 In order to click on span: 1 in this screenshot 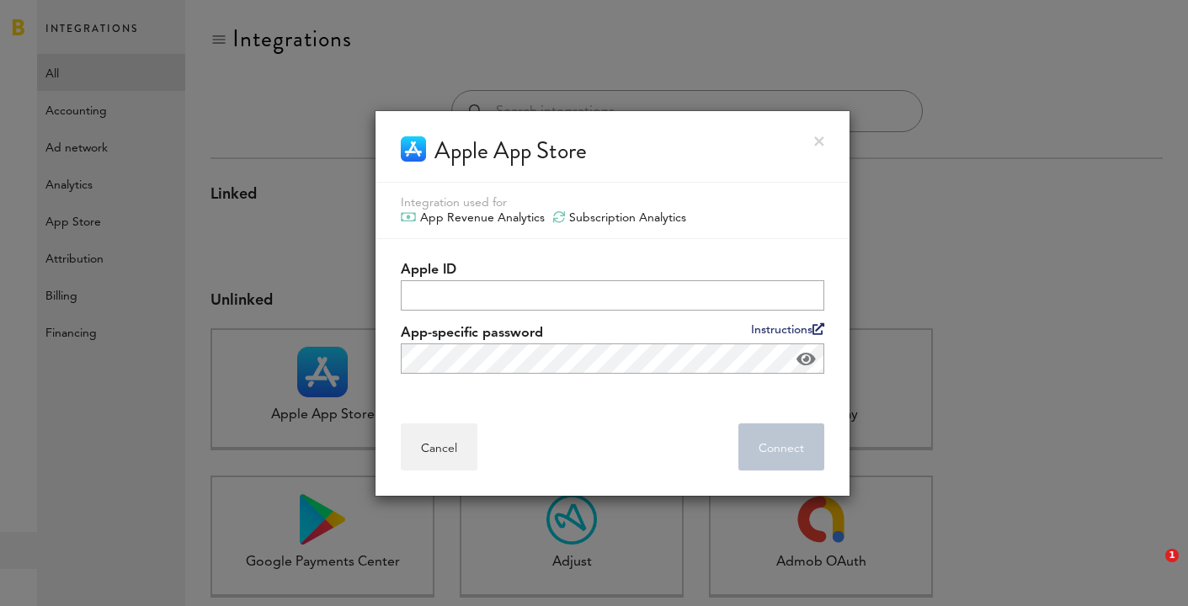, I will do `click(1172, 556)`.